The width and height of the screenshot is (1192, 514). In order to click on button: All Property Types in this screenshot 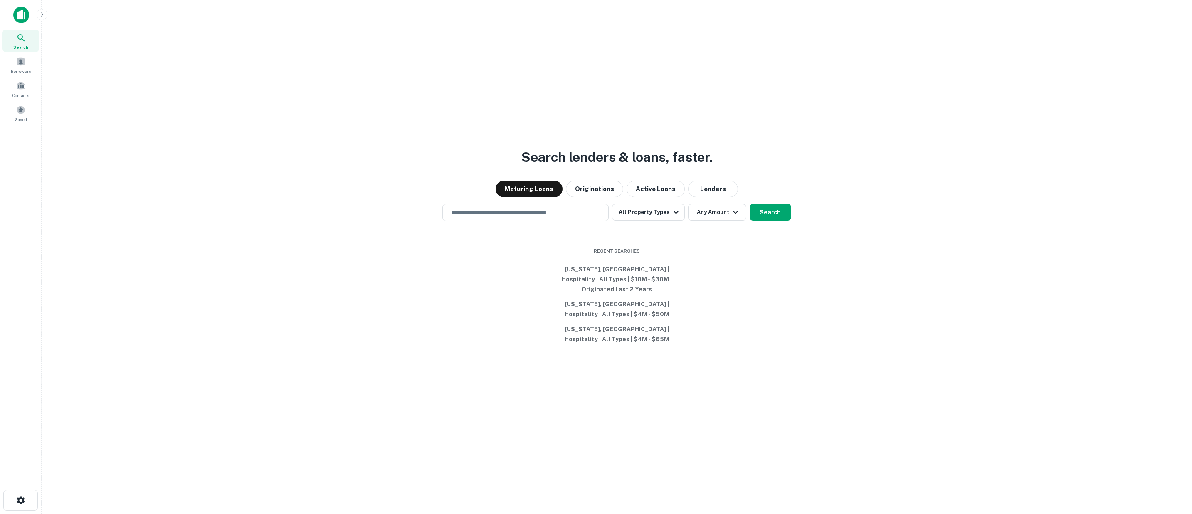, I will do `click(648, 212)`.